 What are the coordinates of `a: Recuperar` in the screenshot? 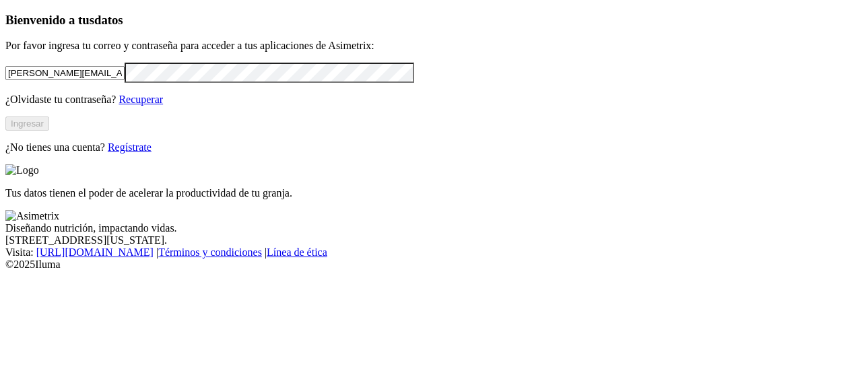 It's located at (141, 99).